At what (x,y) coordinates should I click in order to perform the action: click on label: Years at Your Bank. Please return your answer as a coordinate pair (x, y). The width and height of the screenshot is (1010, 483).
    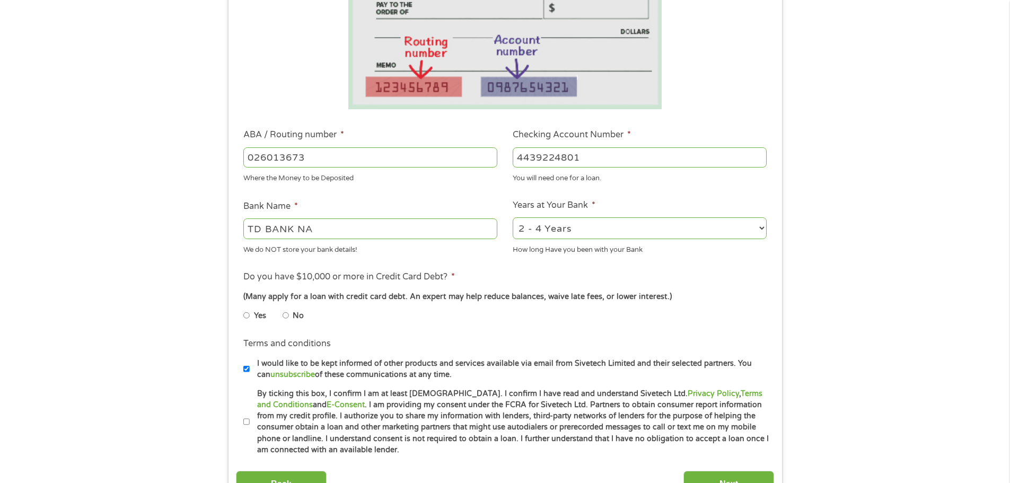
    Looking at the image, I should click on (554, 205).